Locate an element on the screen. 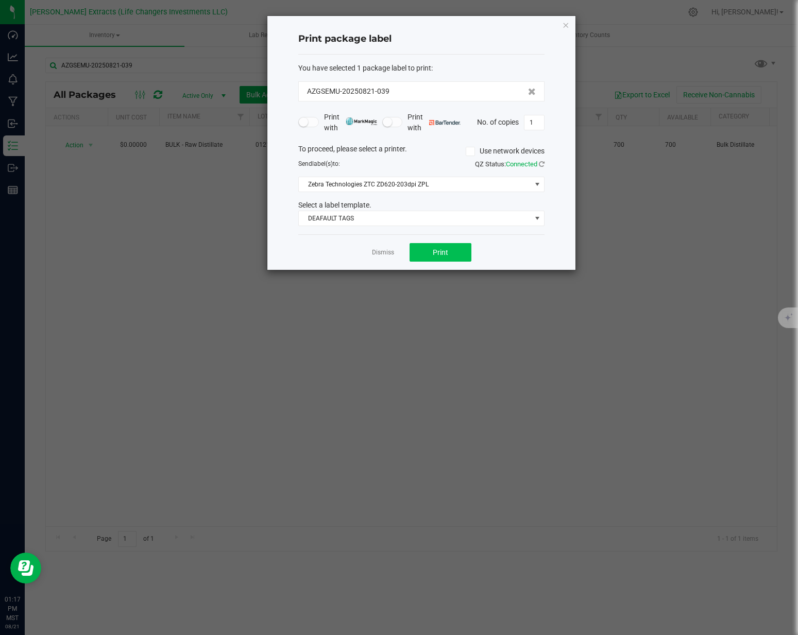  span: Zebra Technologies ZTC ZD620-203dpi ZPL is located at coordinates (415, 184).